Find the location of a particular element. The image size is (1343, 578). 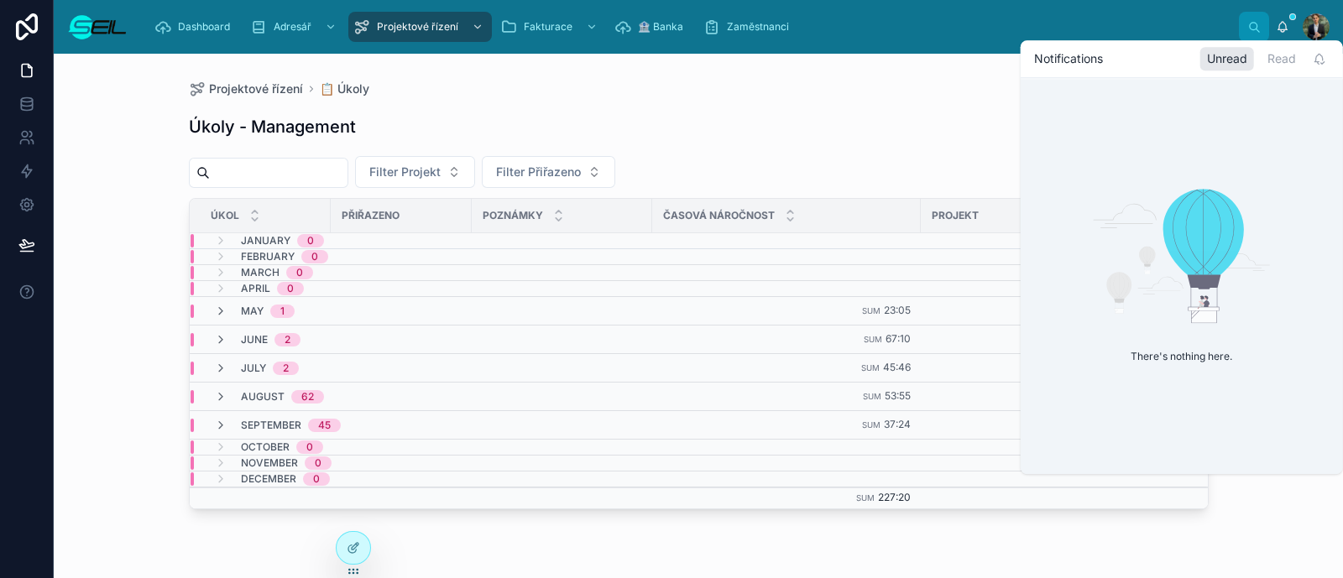

span: March is located at coordinates (260, 273).